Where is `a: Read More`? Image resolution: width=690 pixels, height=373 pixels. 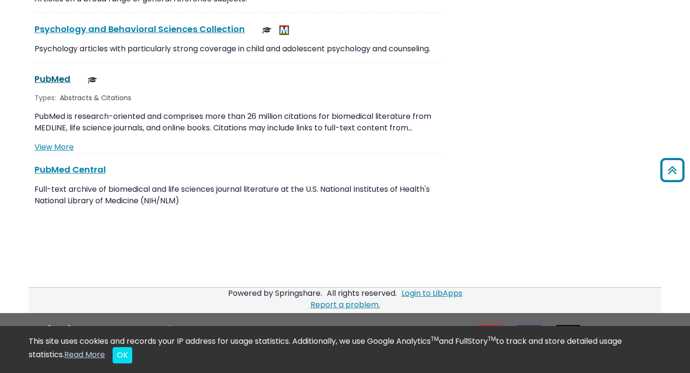 a: Read More is located at coordinates (84, 354).